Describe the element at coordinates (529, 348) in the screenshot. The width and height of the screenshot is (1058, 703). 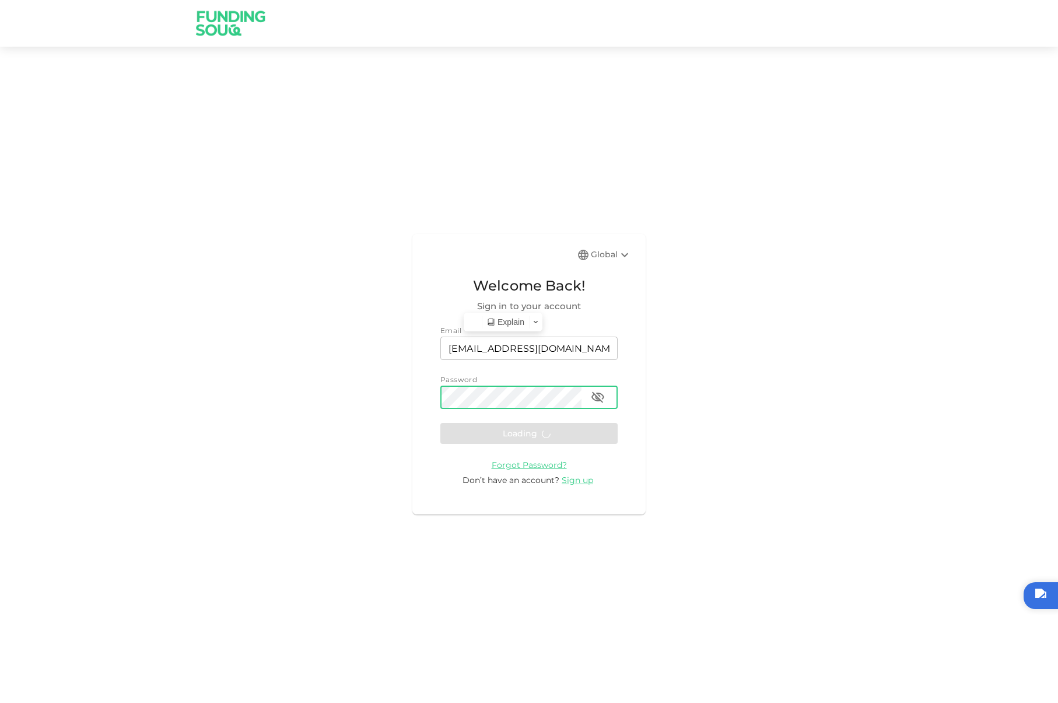
I see `input: email` at that location.